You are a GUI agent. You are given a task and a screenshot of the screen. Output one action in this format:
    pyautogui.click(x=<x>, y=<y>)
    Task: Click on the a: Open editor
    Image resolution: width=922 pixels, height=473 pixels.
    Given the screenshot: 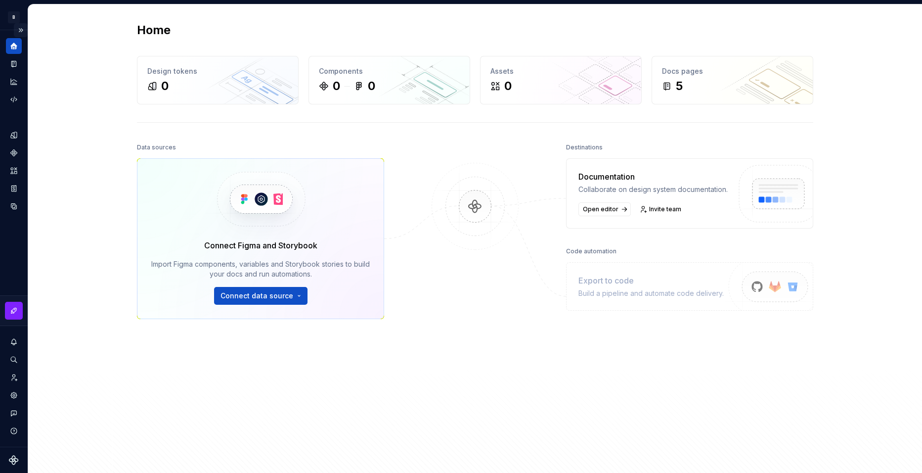 What is the action you would take?
    pyautogui.click(x=605, y=209)
    